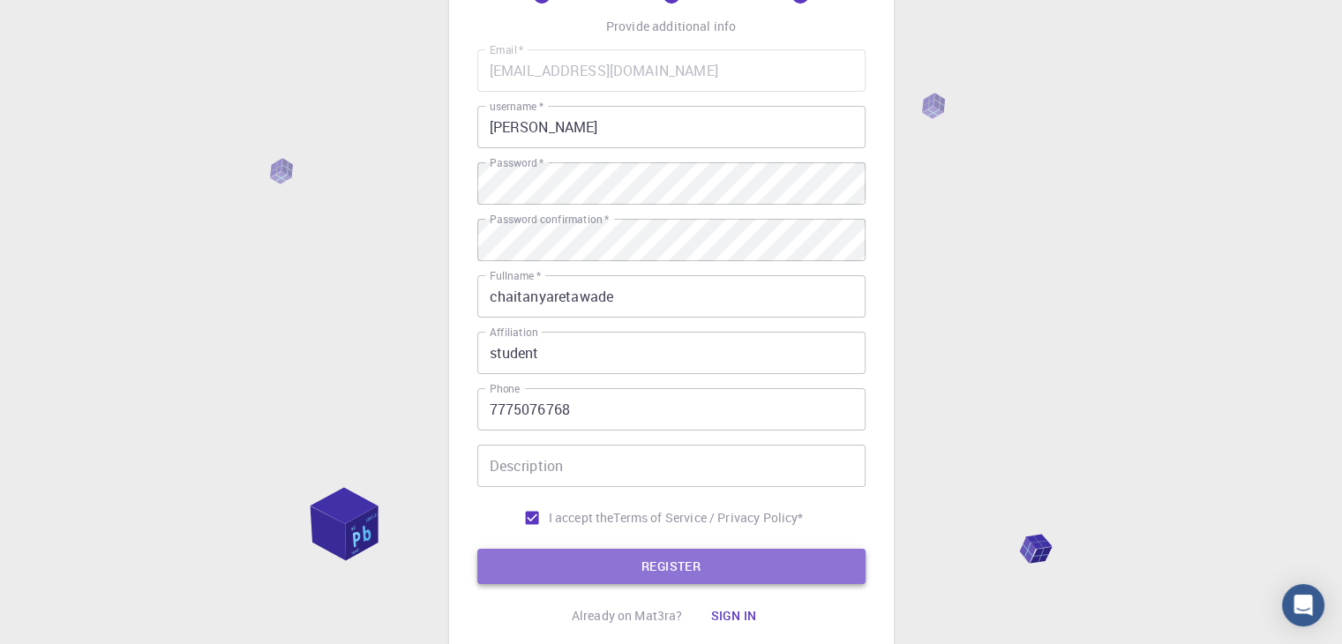  Describe the element at coordinates (516, 106) in the screenshot. I see `label: username` at that location.